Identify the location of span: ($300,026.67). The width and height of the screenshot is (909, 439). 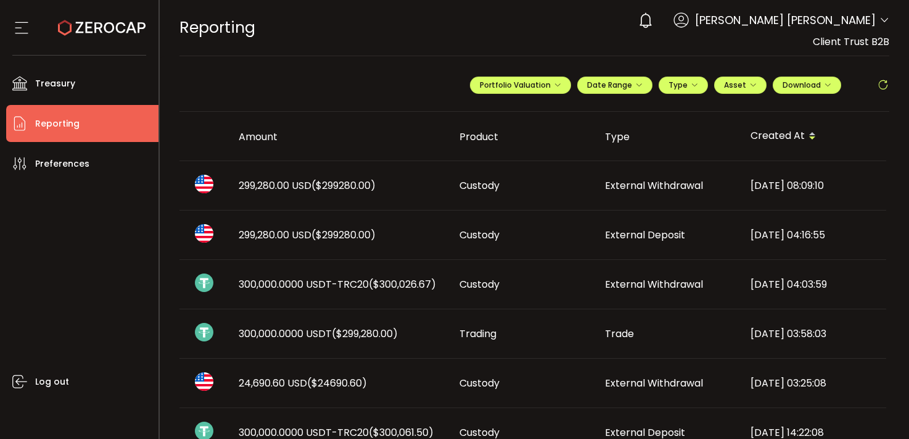
(402, 284).